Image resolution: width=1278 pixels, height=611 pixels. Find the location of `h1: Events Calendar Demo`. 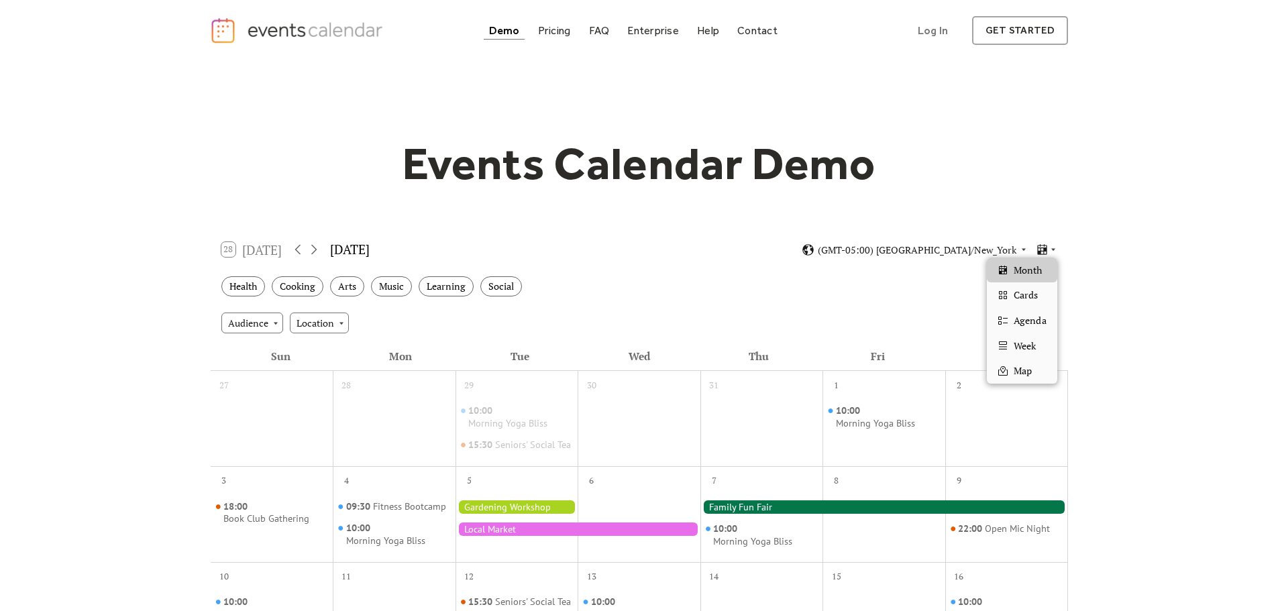

h1: Events Calendar Demo is located at coordinates (639, 164).